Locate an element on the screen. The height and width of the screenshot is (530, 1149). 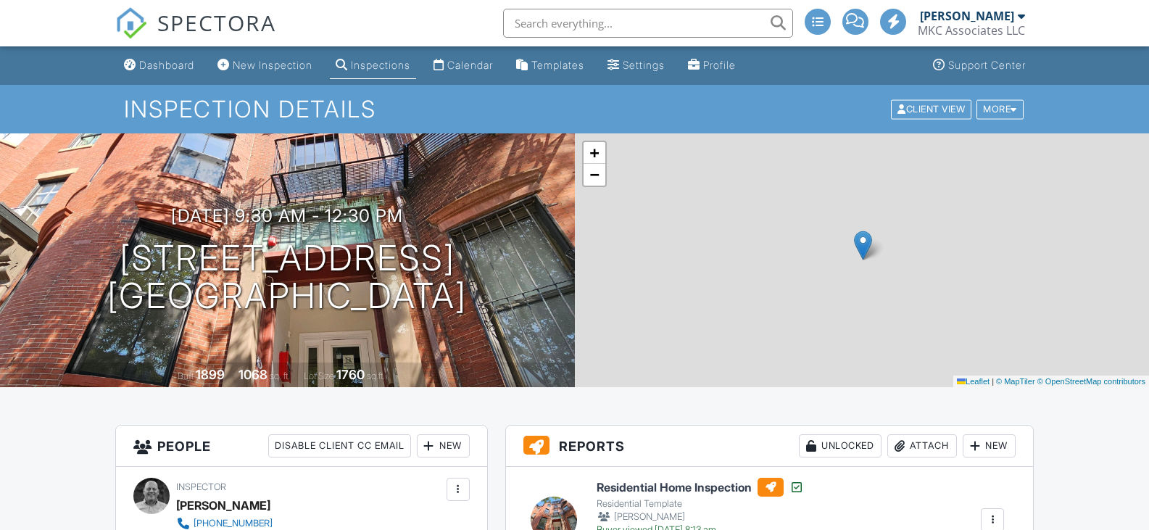
img: The Best Home Inspection Software - Spectora is located at coordinates (131, 23).